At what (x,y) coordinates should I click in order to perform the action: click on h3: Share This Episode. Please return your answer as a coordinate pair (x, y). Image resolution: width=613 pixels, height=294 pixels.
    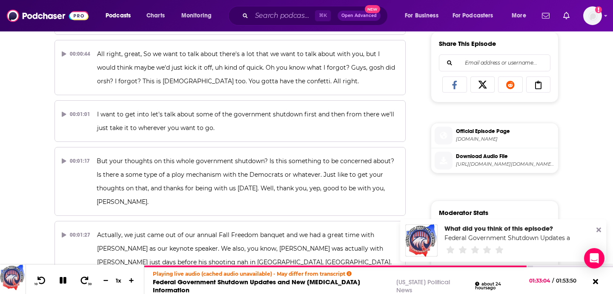
    Looking at the image, I should click on (467, 43).